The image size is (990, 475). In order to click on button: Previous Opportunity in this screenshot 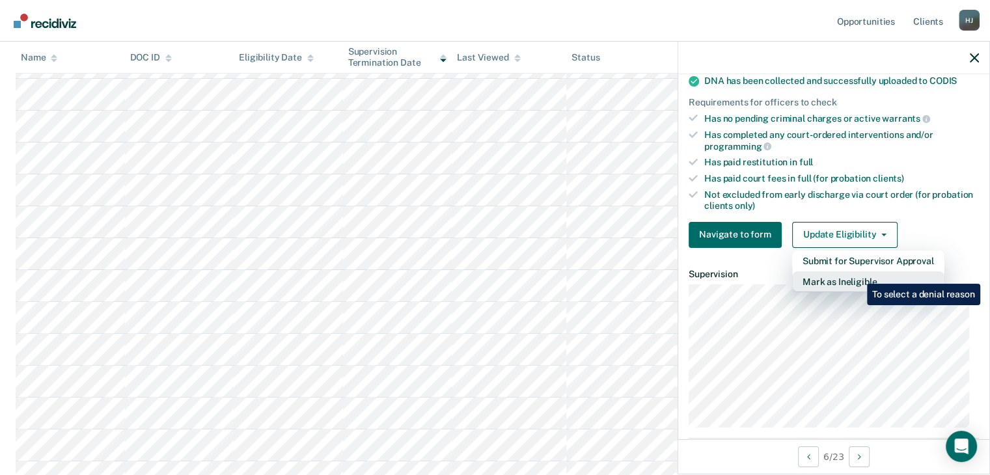, I will do `click(808, 457)`.